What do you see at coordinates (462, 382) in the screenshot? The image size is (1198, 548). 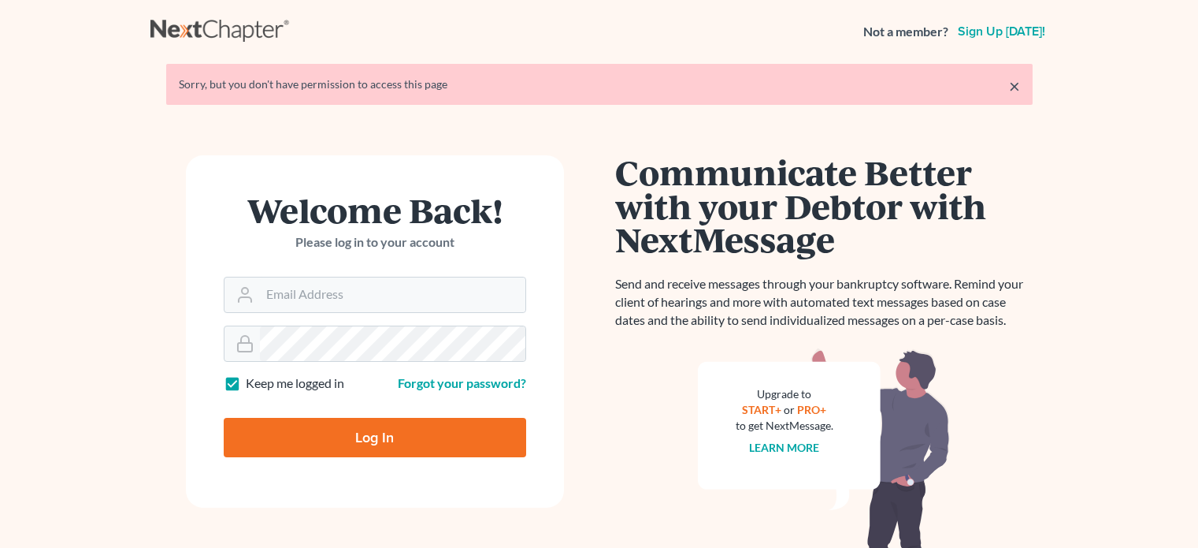 I see `a: Forgot your password?` at bounding box center [462, 382].